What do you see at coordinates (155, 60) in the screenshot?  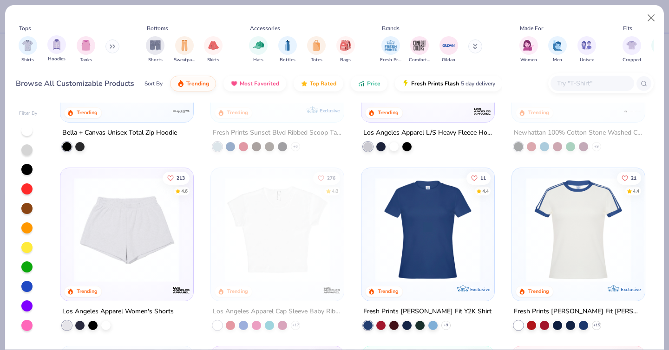 I see `span: Shorts` at bounding box center [155, 60].